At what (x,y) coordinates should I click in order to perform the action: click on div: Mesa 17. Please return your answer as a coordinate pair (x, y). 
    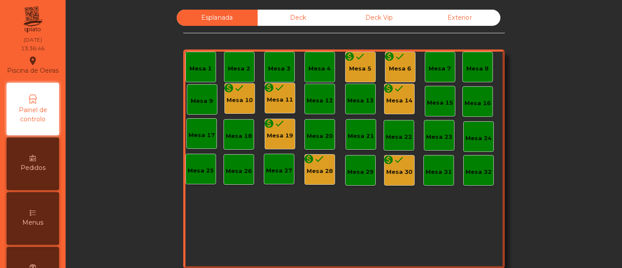
    Looking at the image, I should click on (202, 135).